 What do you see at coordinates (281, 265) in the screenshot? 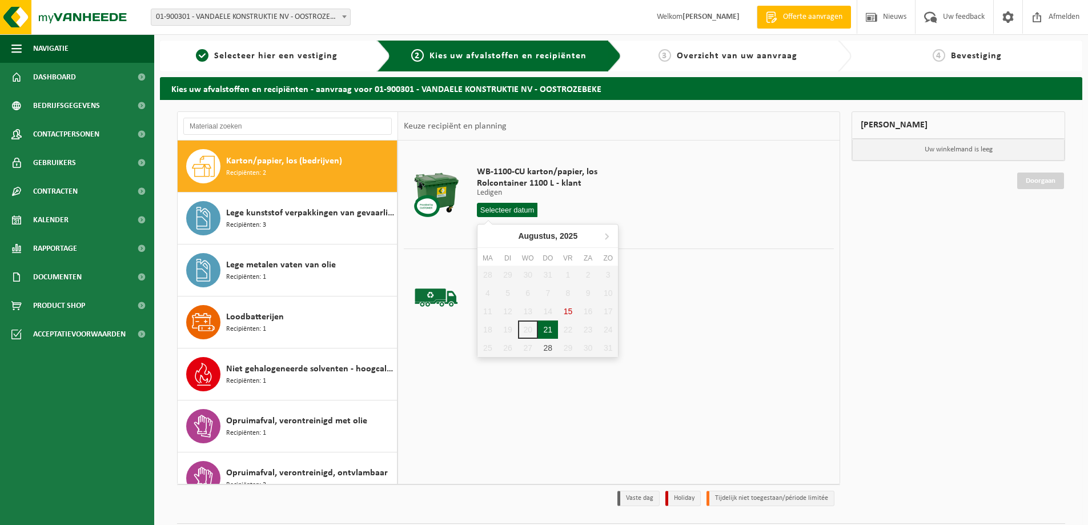
I see `span: Lege metalen vaten van olie` at bounding box center [281, 265].